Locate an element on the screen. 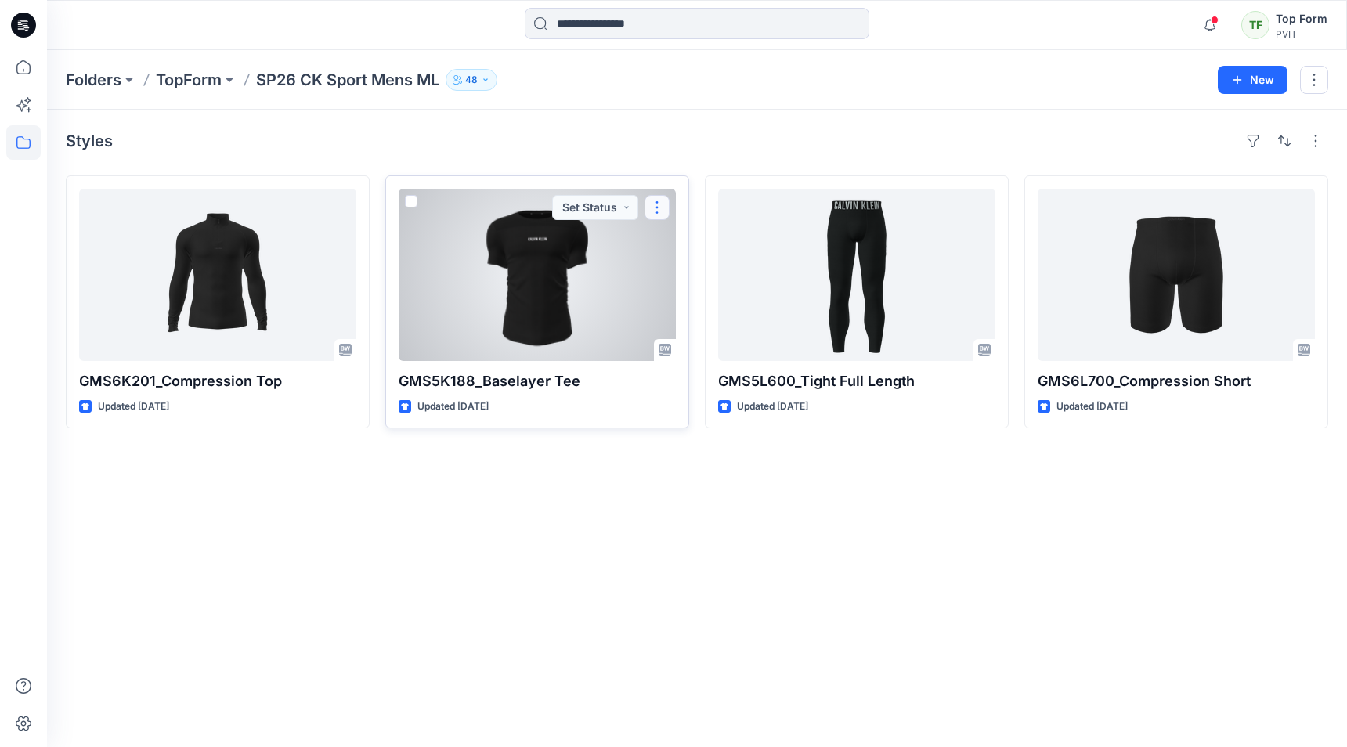  p: 48 is located at coordinates (471, 80).